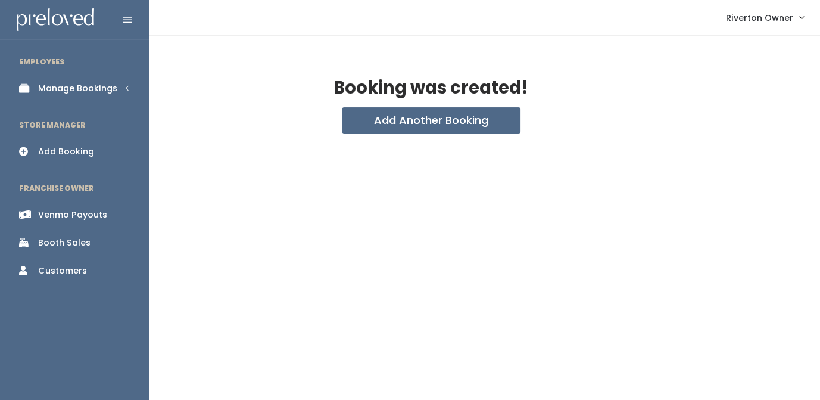 Image resolution: width=820 pixels, height=400 pixels. What do you see at coordinates (765, 17) in the screenshot?
I see `a: Riverton Owner` at bounding box center [765, 17].